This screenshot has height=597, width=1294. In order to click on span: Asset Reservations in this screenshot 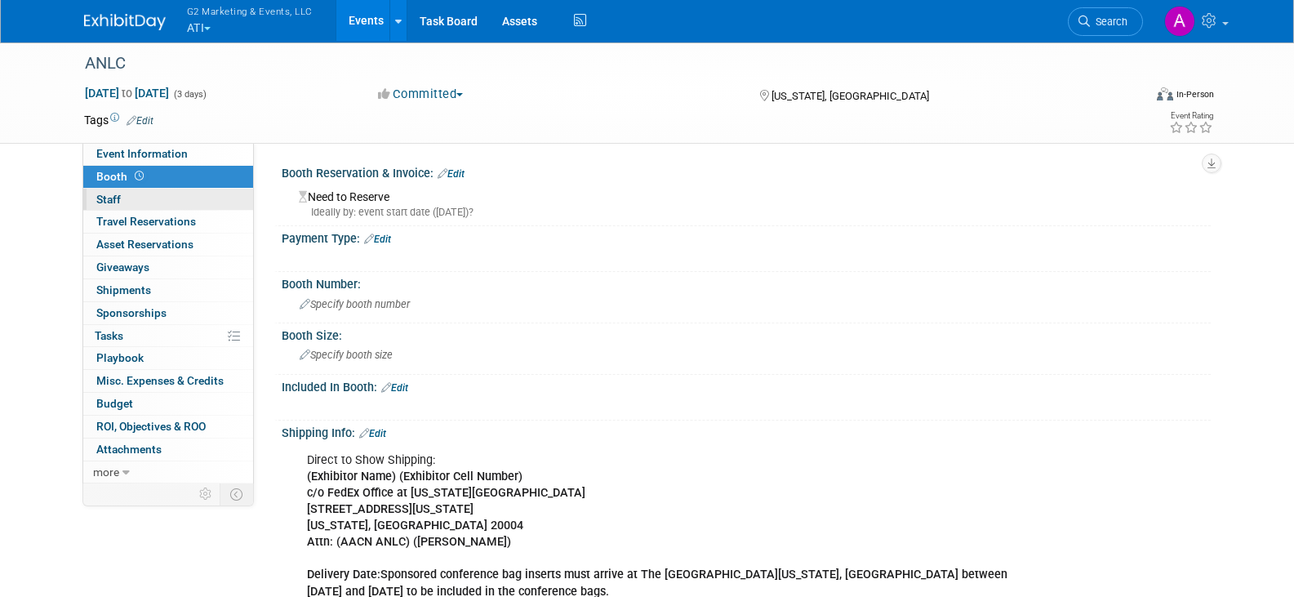, I will do `click(145, 244)`.